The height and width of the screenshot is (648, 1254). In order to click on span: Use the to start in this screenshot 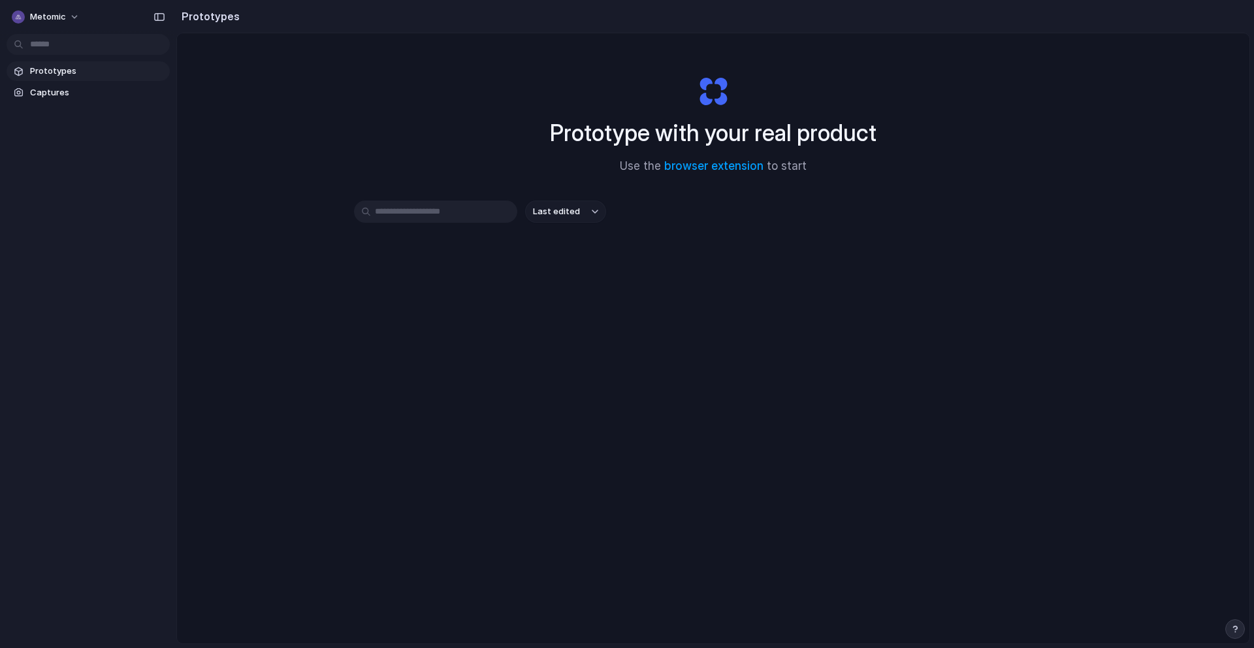, I will do `click(713, 167)`.